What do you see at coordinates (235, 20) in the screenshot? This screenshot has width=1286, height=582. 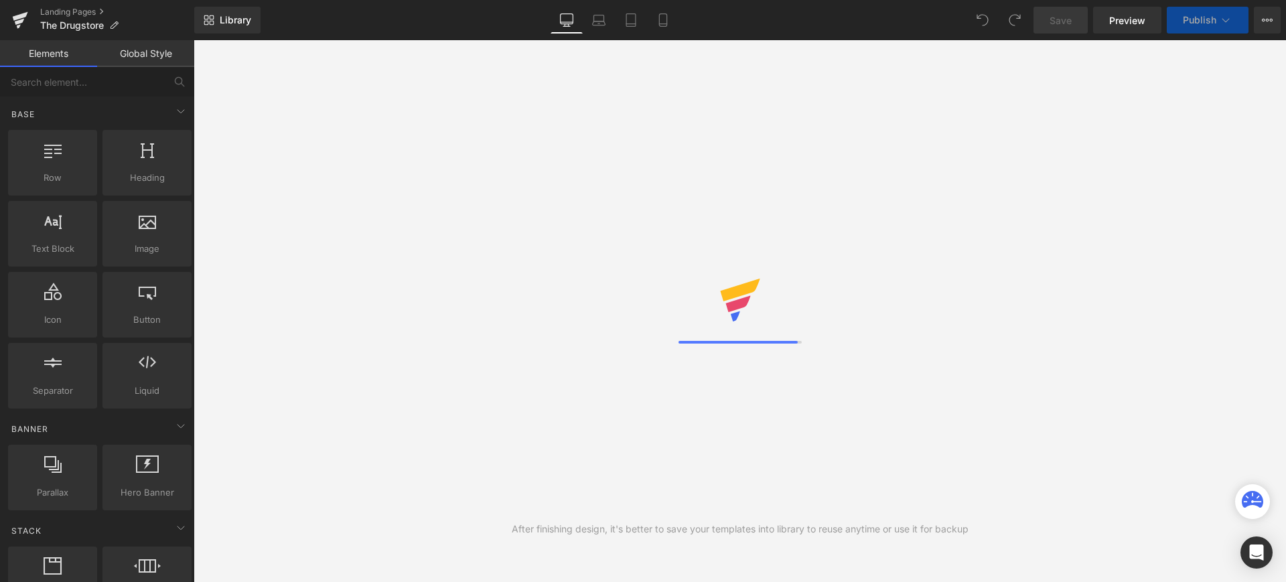 I see `span: Library` at bounding box center [235, 20].